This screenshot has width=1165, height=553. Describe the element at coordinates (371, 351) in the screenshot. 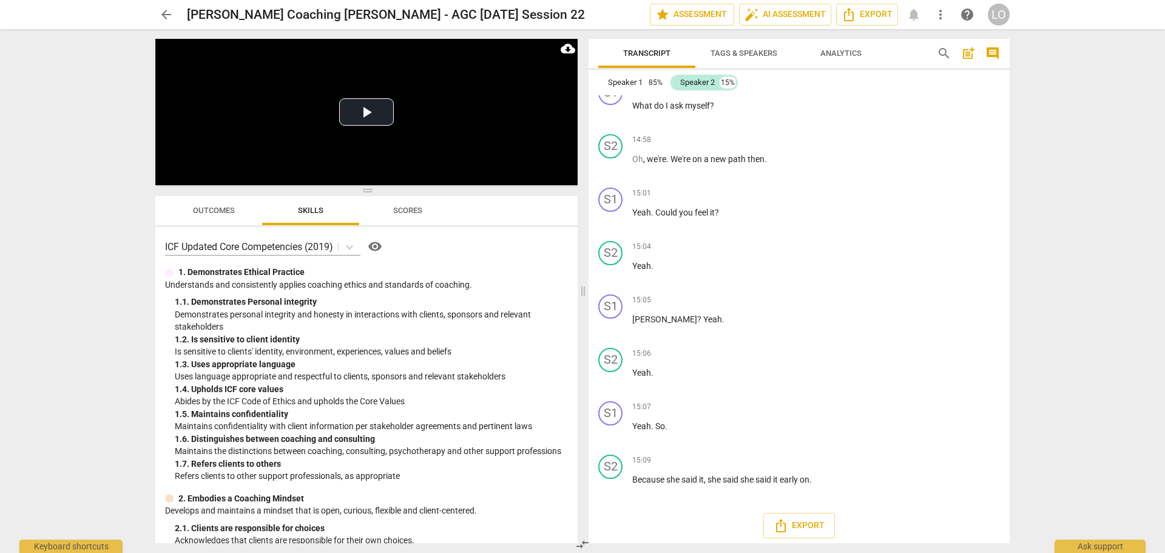

I see `p: Is sensitive to clients' identity, environment, experiences, values and beliefs` at that location.